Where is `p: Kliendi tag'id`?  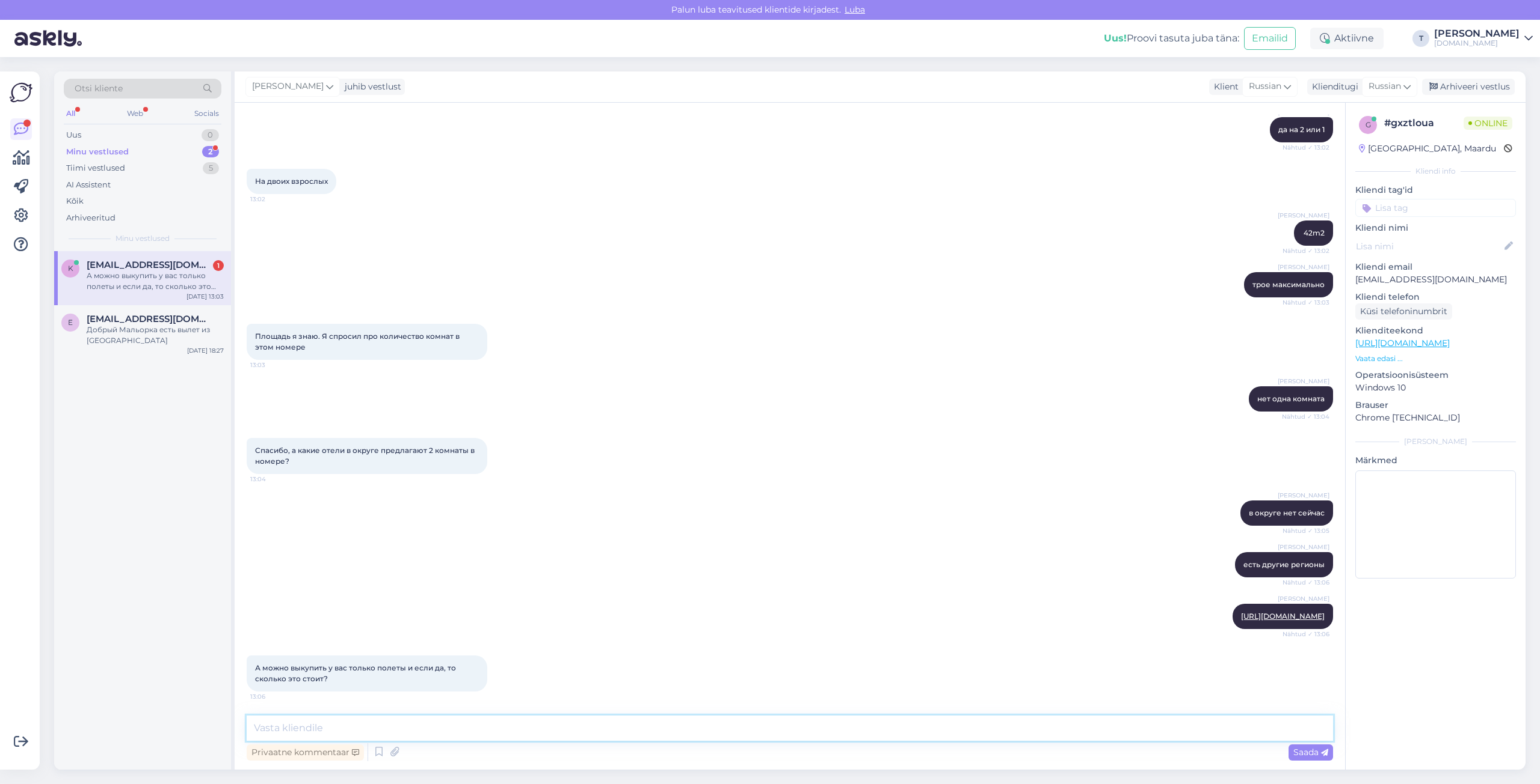 p: Kliendi tag'id is located at coordinates (1435, 190).